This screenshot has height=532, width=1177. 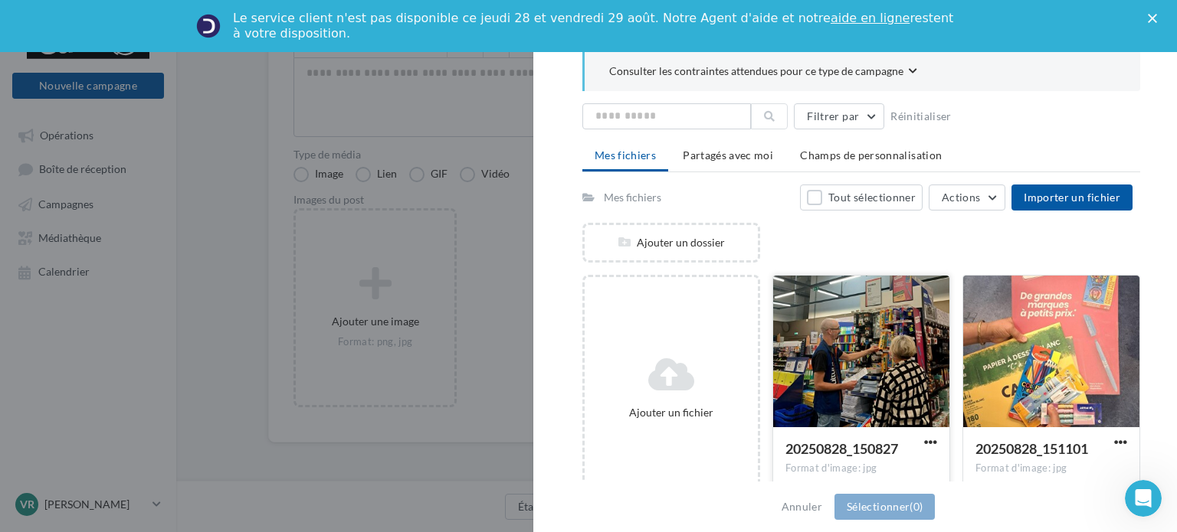 I want to click on button: Sélectionner(0), so click(x=884, y=507).